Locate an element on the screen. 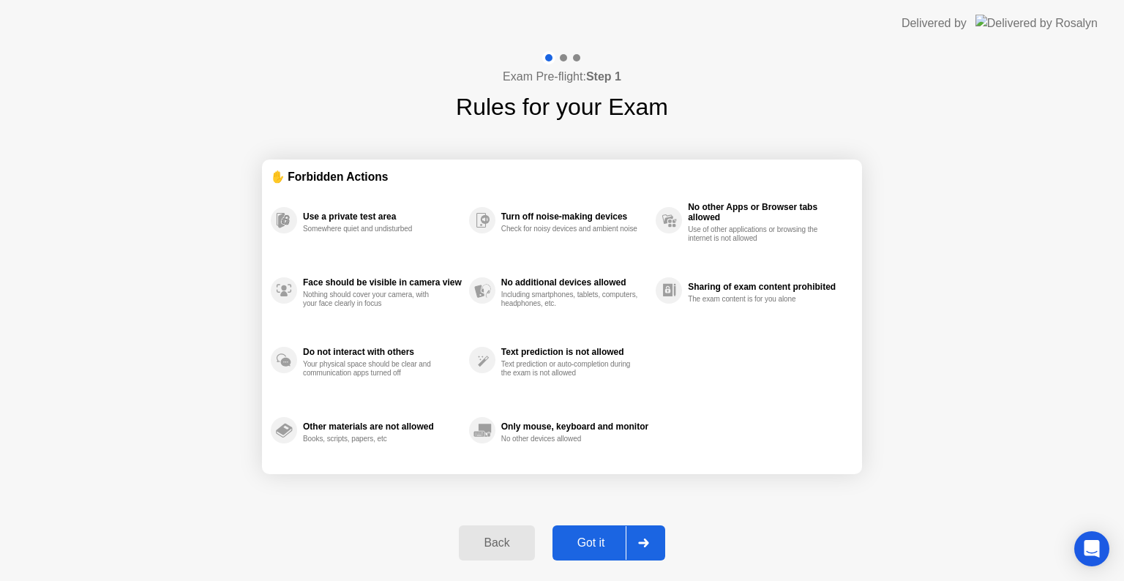  div: Your physical space should be clear and communication apps turned off is located at coordinates (372, 369).